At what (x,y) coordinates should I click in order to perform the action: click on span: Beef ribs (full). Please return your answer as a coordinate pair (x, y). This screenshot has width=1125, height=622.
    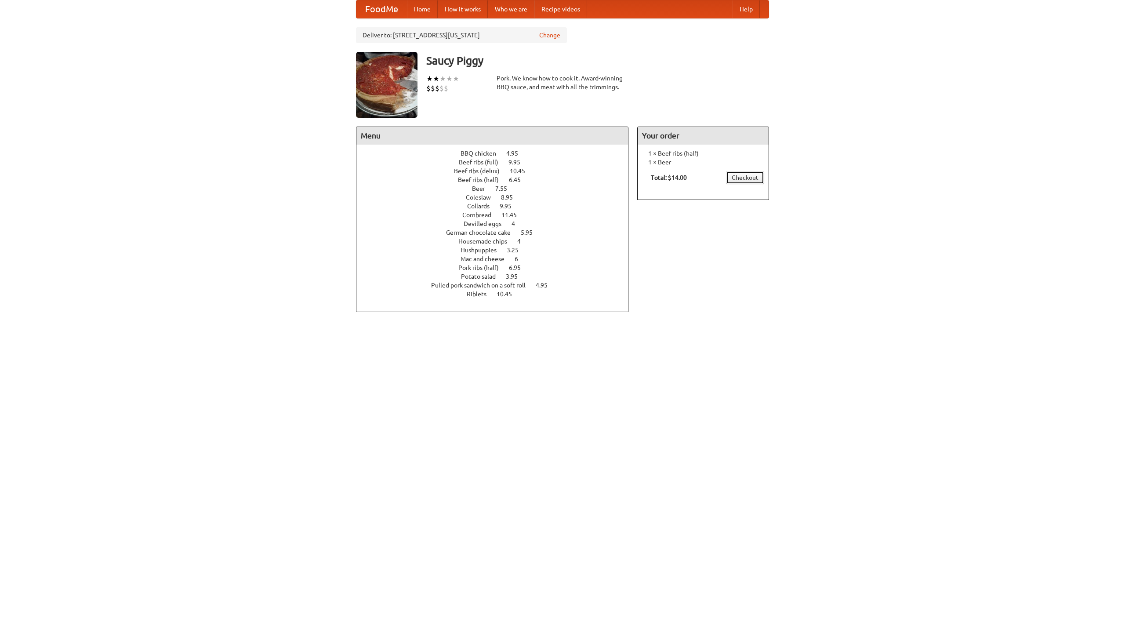
    Looking at the image, I should click on (483, 162).